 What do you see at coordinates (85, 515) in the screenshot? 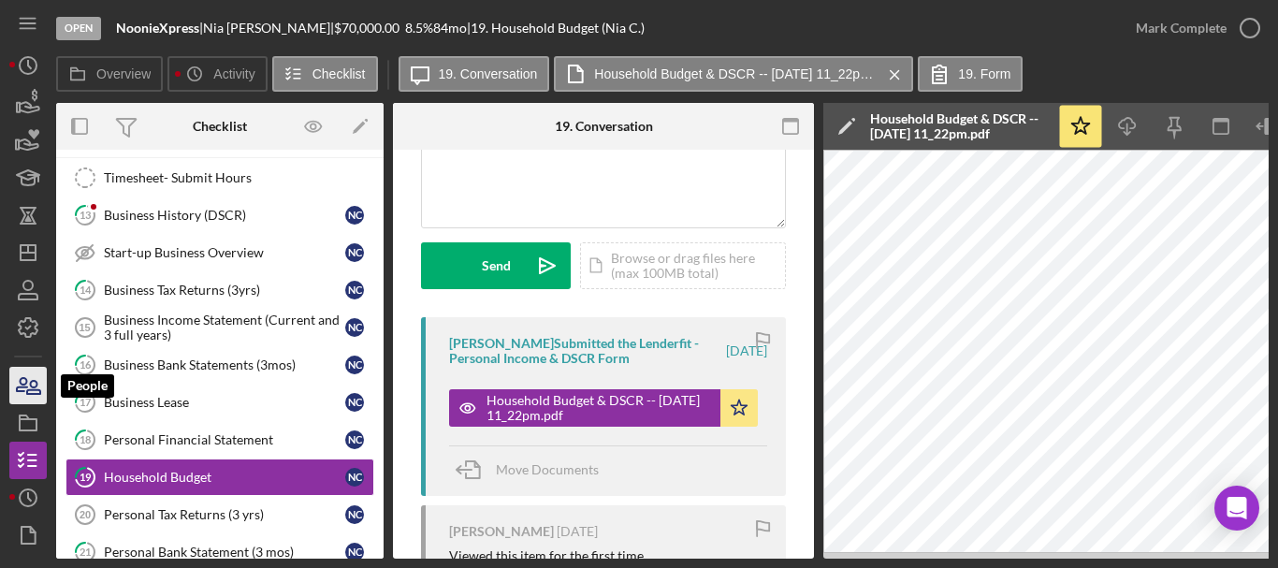
I see `tspan: 20` at bounding box center [85, 515].